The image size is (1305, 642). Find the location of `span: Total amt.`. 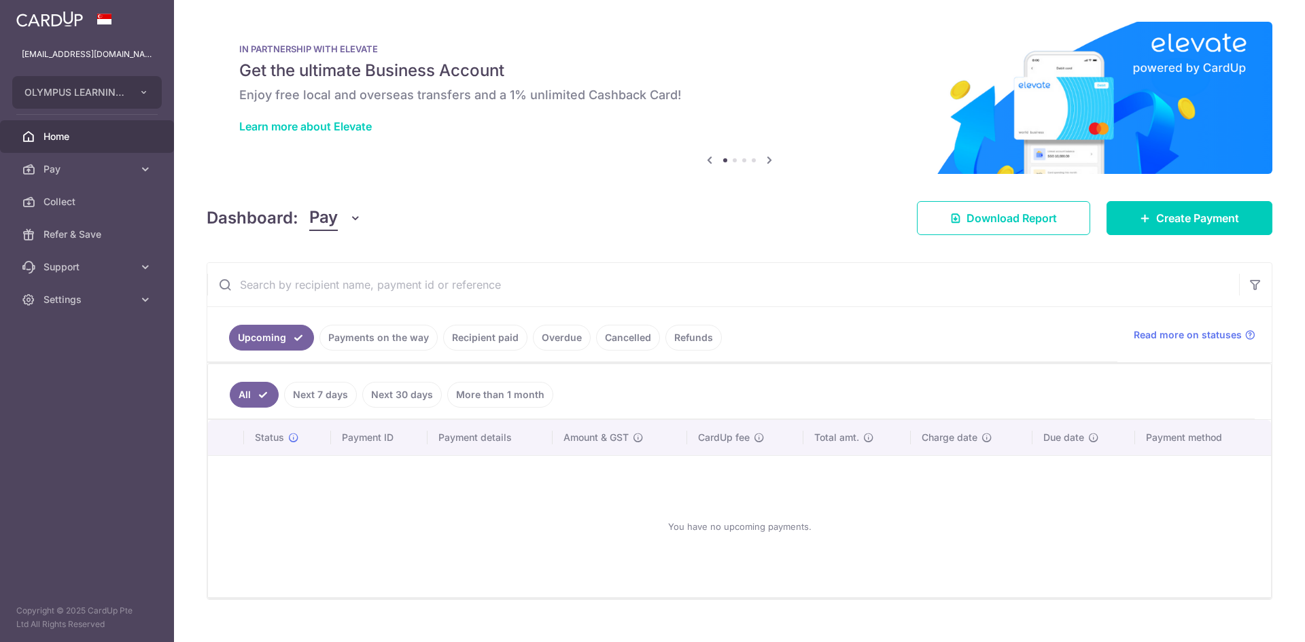

span: Total amt. is located at coordinates (837, 438).